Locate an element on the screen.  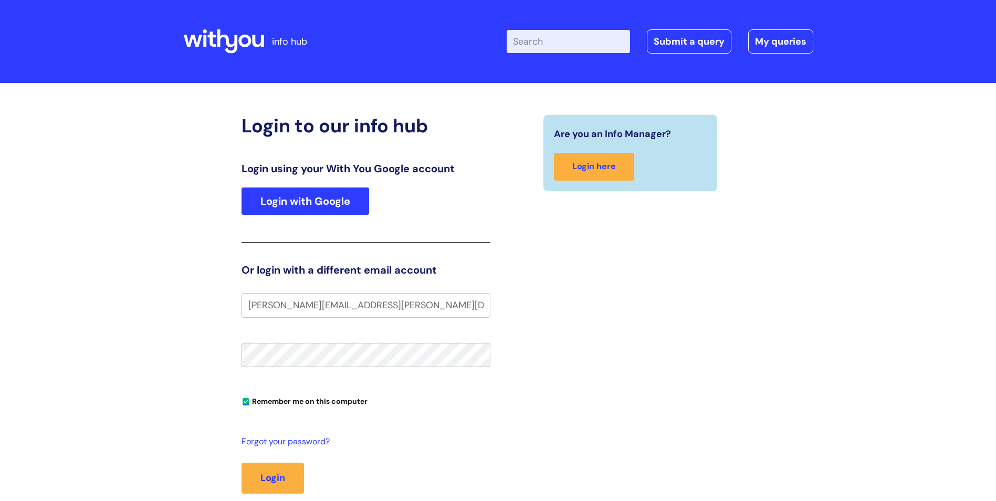
a: Login with Google is located at coordinates (305, 201).